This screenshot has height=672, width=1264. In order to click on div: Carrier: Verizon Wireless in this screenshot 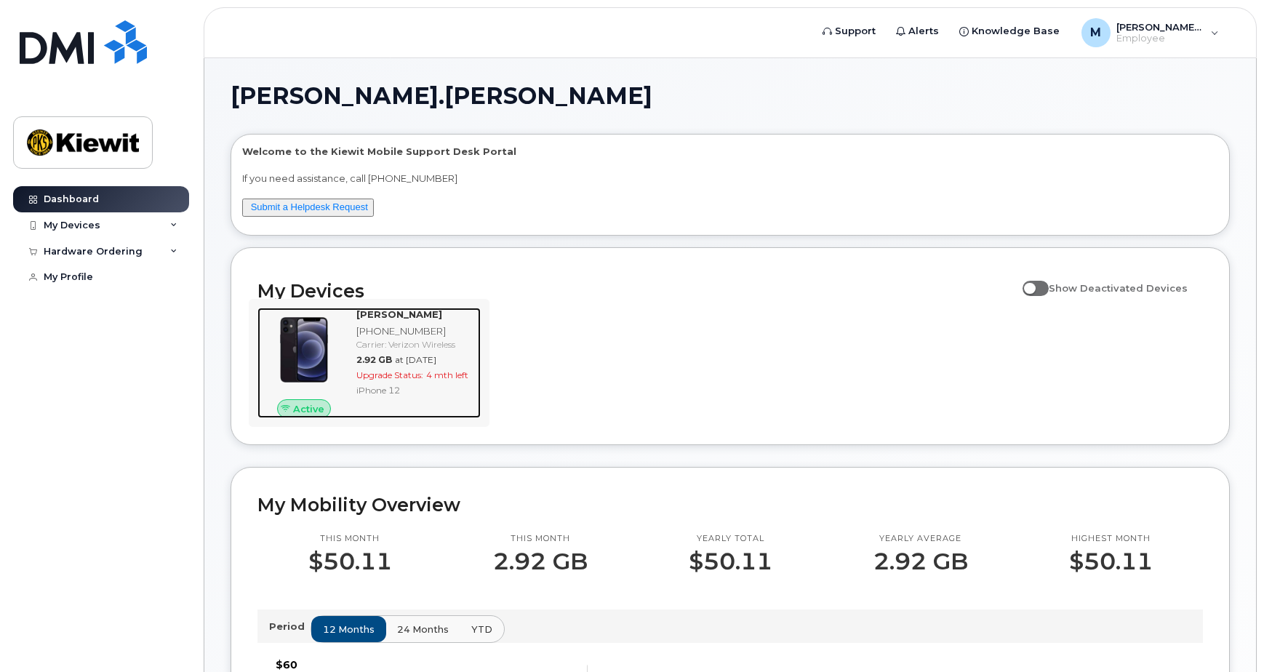, I will do `click(415, 344)`.